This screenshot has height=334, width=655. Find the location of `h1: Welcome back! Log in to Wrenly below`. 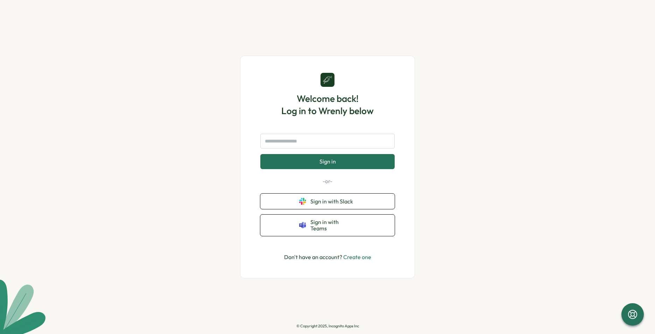

h1: Welcome back! Log in to Wrenly below is located at coordinates (327, 105).